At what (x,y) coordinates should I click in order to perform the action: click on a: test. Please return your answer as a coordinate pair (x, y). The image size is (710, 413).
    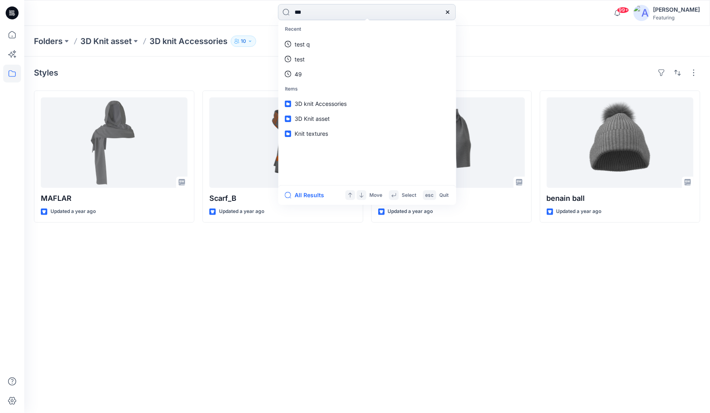
    Looking at the image, I should click on (367, 59).